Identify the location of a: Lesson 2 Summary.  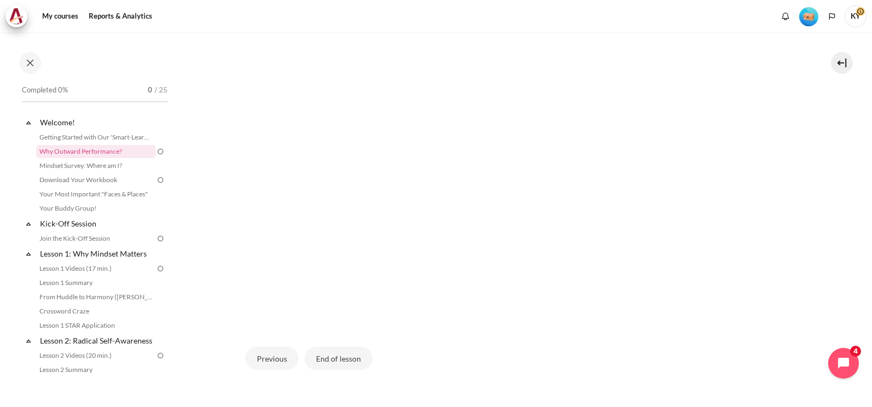
(96, 370).